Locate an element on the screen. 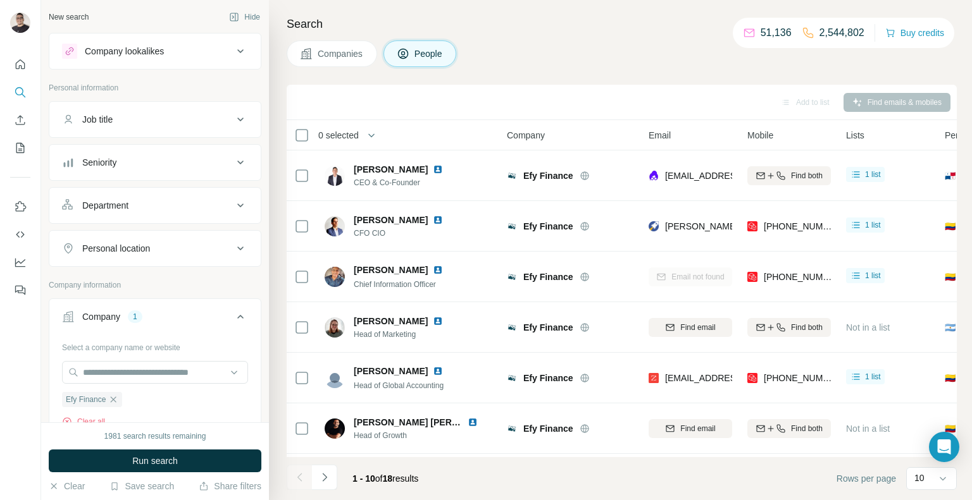 Image resolution: width=972 pixels, height=500 pixels. span: Mobile is located at coordinates (760, 135).